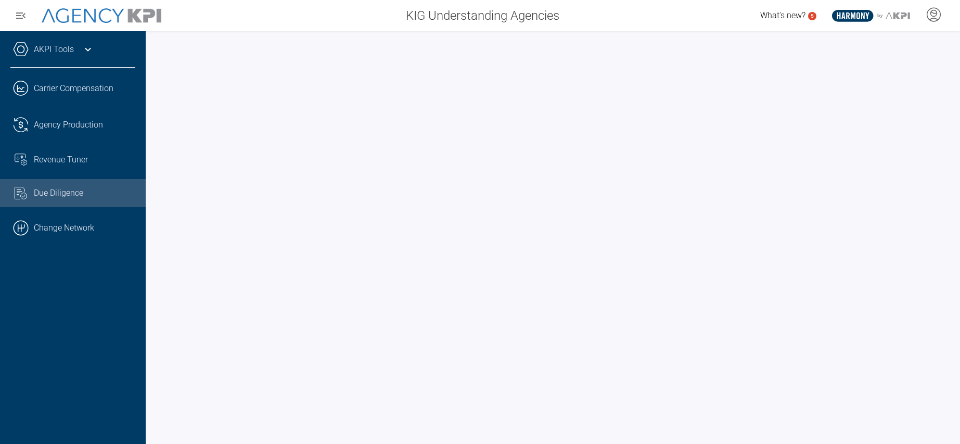 Image resolution: width=960 pixels, height=444 pixels. Describe the element at coordinates (813, 16) in the screenshot. I see `text: 5` at that location.